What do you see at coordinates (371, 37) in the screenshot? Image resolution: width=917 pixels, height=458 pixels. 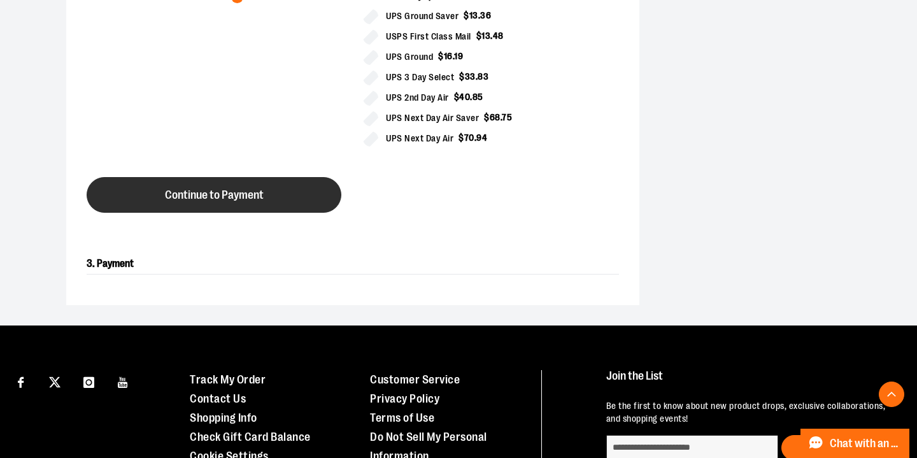 I see `input: USPS First Class Mail$13.48` at bounding box center [371, 37].